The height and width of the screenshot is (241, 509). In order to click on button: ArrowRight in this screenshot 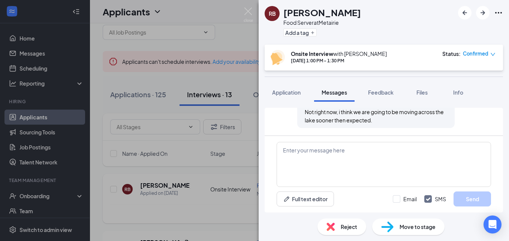, I will do `click(483, 13)`.